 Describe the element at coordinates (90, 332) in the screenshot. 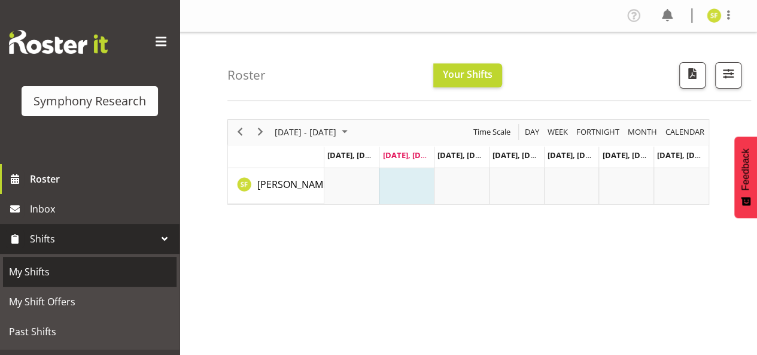

I see `span: Past Shifts` at that location.